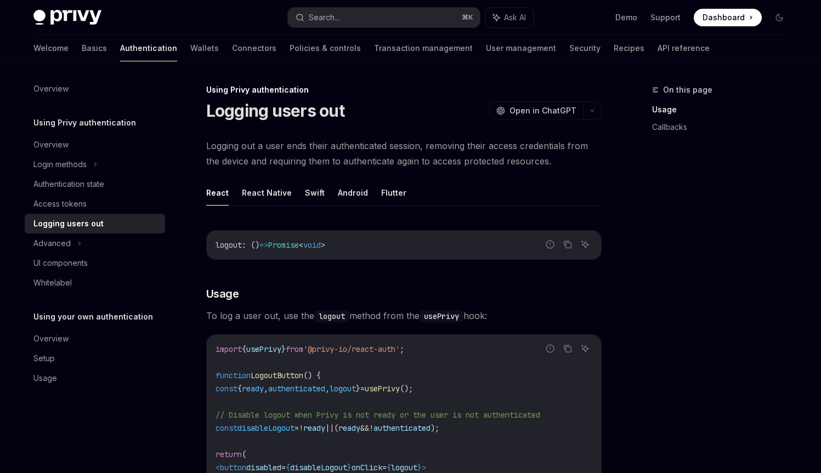  Describe the element at coordinates (51, 48) in the screenshot. I see `a: Welcome` at that location.